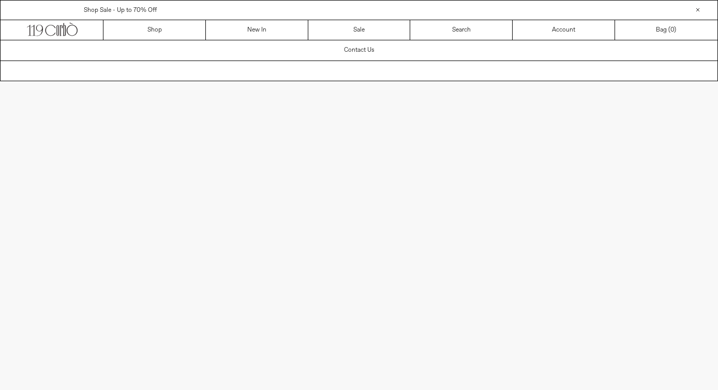 Image resolution: width=718 pixels, height=390 pixels. I want to click on h1: Contact Us, so click(359, 50).